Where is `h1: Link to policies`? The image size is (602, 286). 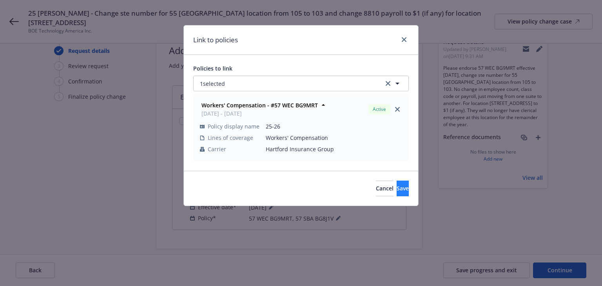 h1: Link to policies is located at coordinates (215, 40).